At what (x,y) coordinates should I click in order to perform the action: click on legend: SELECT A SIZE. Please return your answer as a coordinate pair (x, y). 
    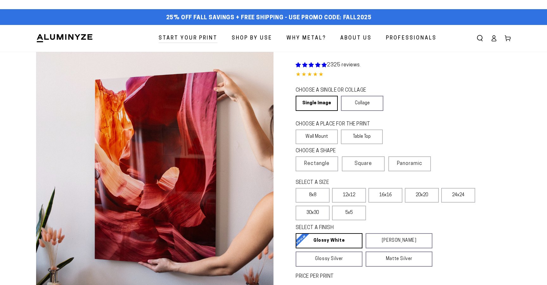
    Looking at the image, I should click on (359, 183).